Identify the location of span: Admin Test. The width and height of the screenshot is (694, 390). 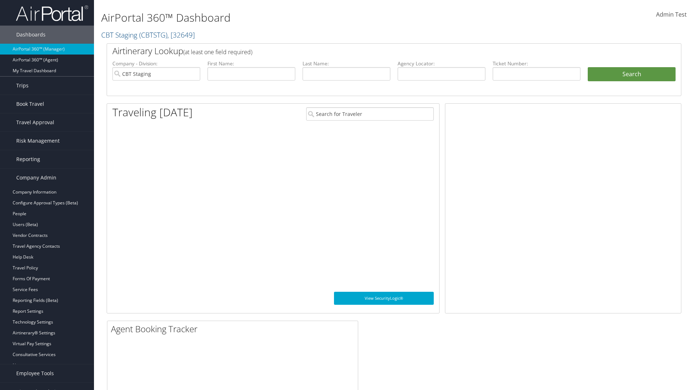
(671, 14).